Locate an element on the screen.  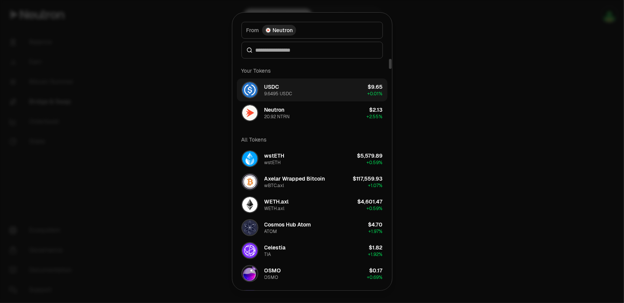
div: $117,559.93 is located at coordinates (368, 178).